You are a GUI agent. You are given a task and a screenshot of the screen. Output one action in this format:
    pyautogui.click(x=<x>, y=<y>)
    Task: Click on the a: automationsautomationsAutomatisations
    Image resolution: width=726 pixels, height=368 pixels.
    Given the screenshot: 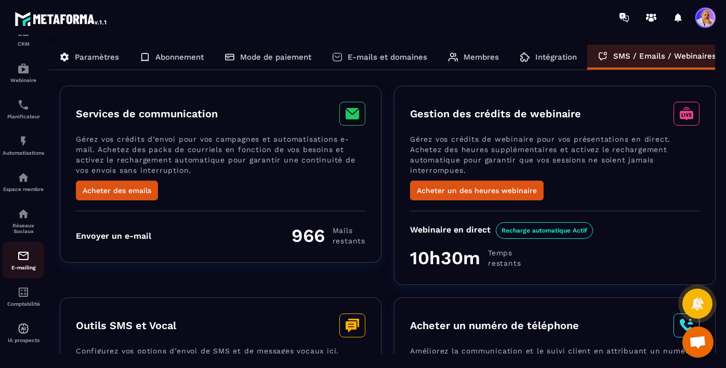 What is the action you would take?
    pyautogui.click(x=23, y=145)
    